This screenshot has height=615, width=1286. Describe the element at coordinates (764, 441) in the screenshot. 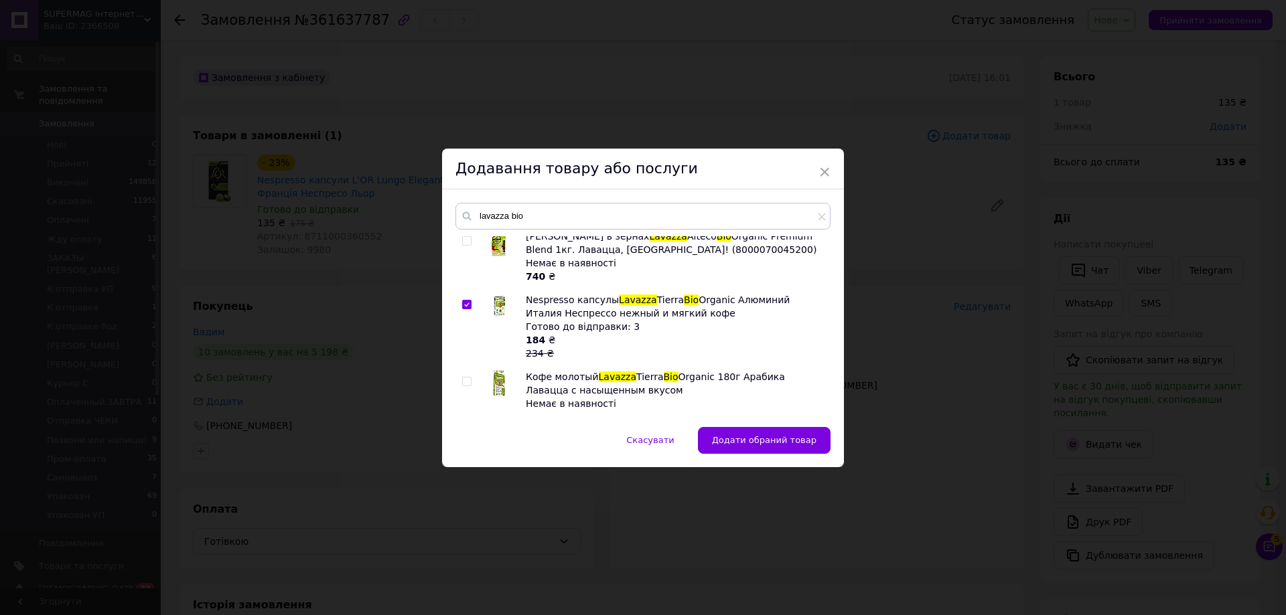

I see `button: Додати обраний товар` at that location.